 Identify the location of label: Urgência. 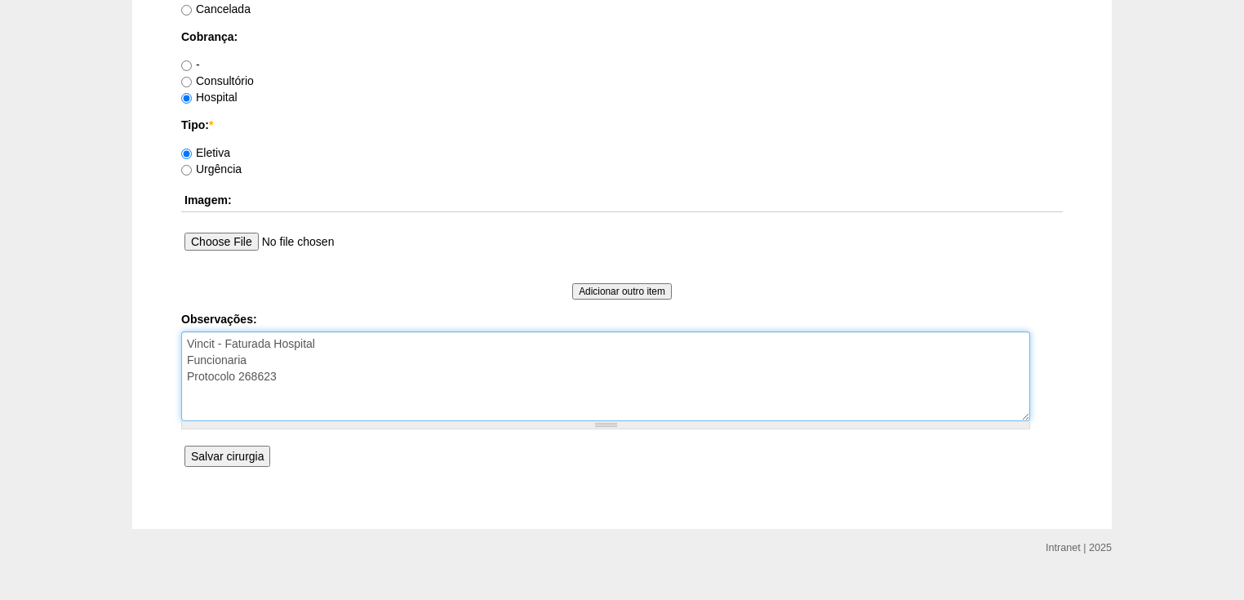
(211, 169).